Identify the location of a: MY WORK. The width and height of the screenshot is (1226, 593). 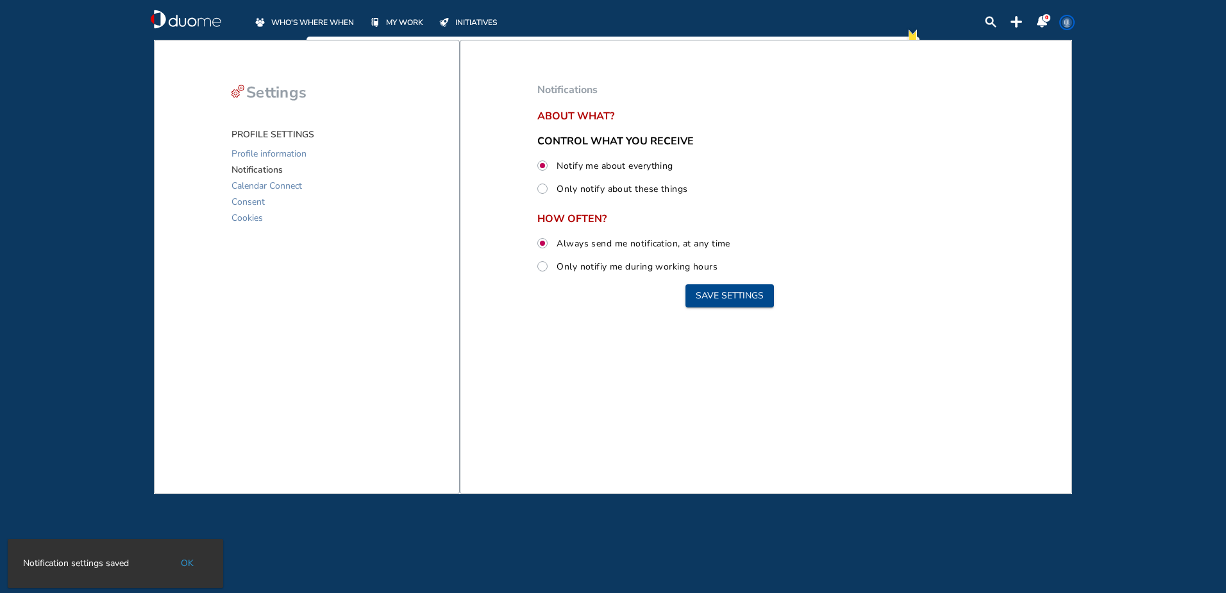
(396, 22).